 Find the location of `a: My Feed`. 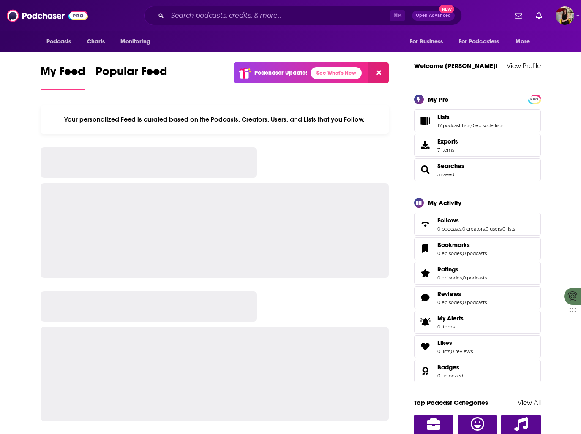

a: My Feed is located at coordinates (63, 77).